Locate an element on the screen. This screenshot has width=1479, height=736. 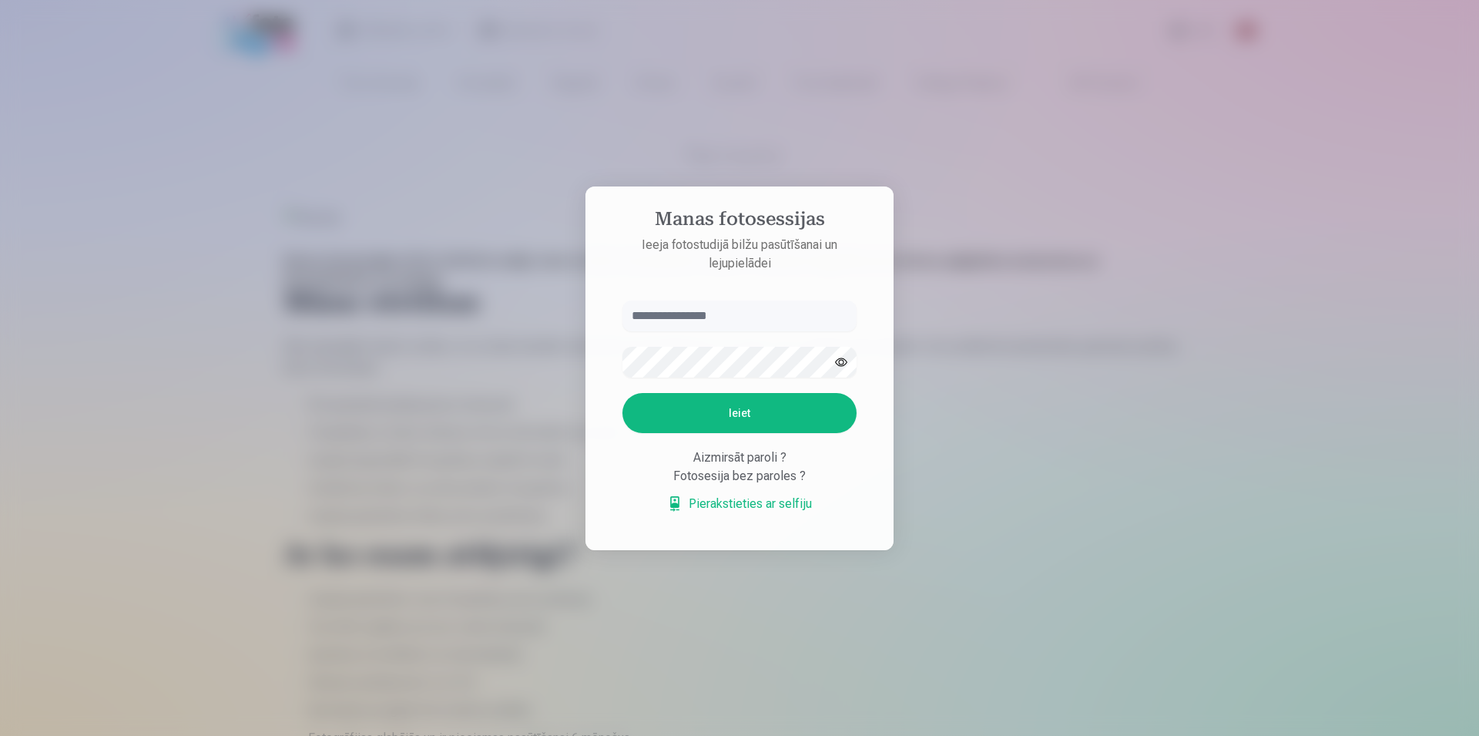
a: Pierakstieties ar selfiju is located at coordinates (740, 504).